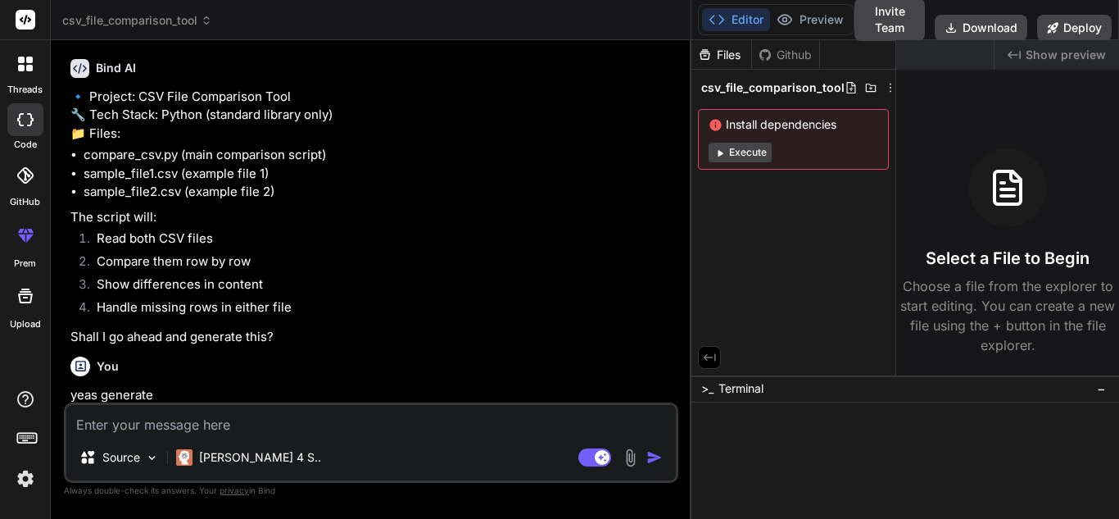 Image resolution: width=1119 pixels, height=519 pixels. Describe the element at coordinates (981, 28) in the screenshot. I see `button: Download` at that location.